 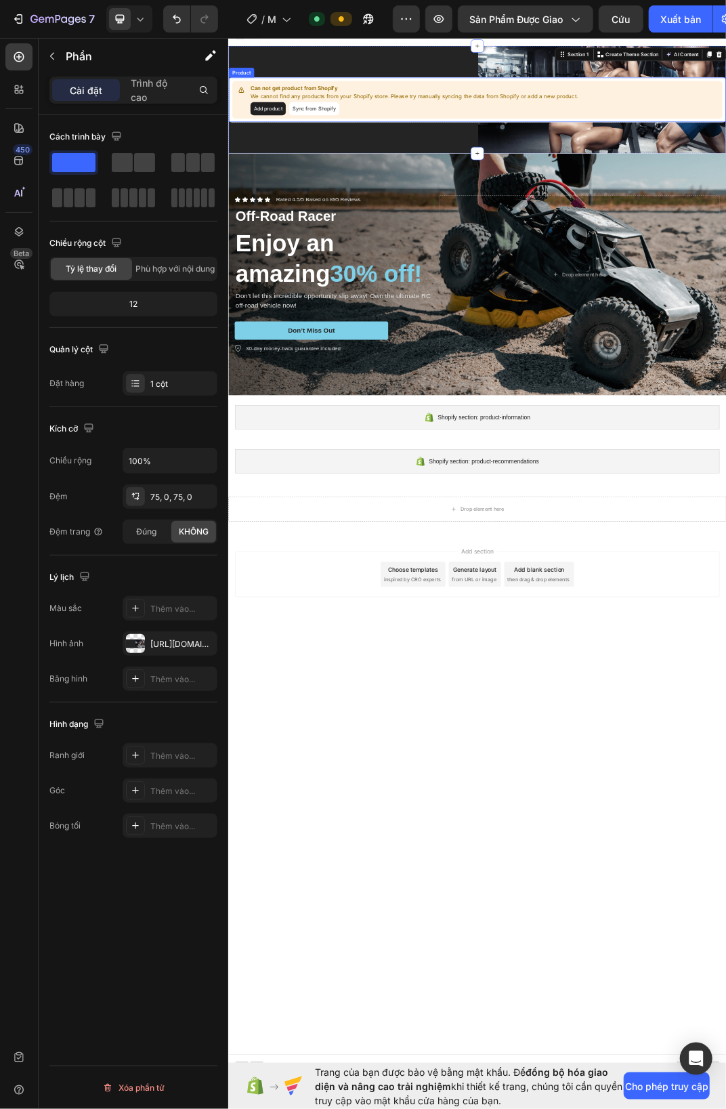 What do you see at coordinates (681, 19) in the screenshot?
I see `font: Xuất bản` at bounding box center [681, 19].